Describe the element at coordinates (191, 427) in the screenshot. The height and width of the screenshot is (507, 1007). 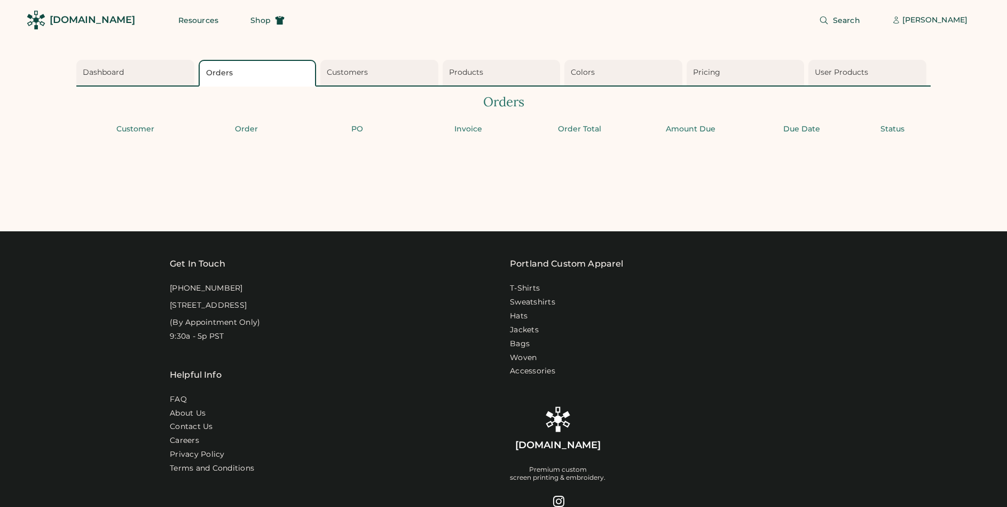
I see `a: Contact Us` at that location.